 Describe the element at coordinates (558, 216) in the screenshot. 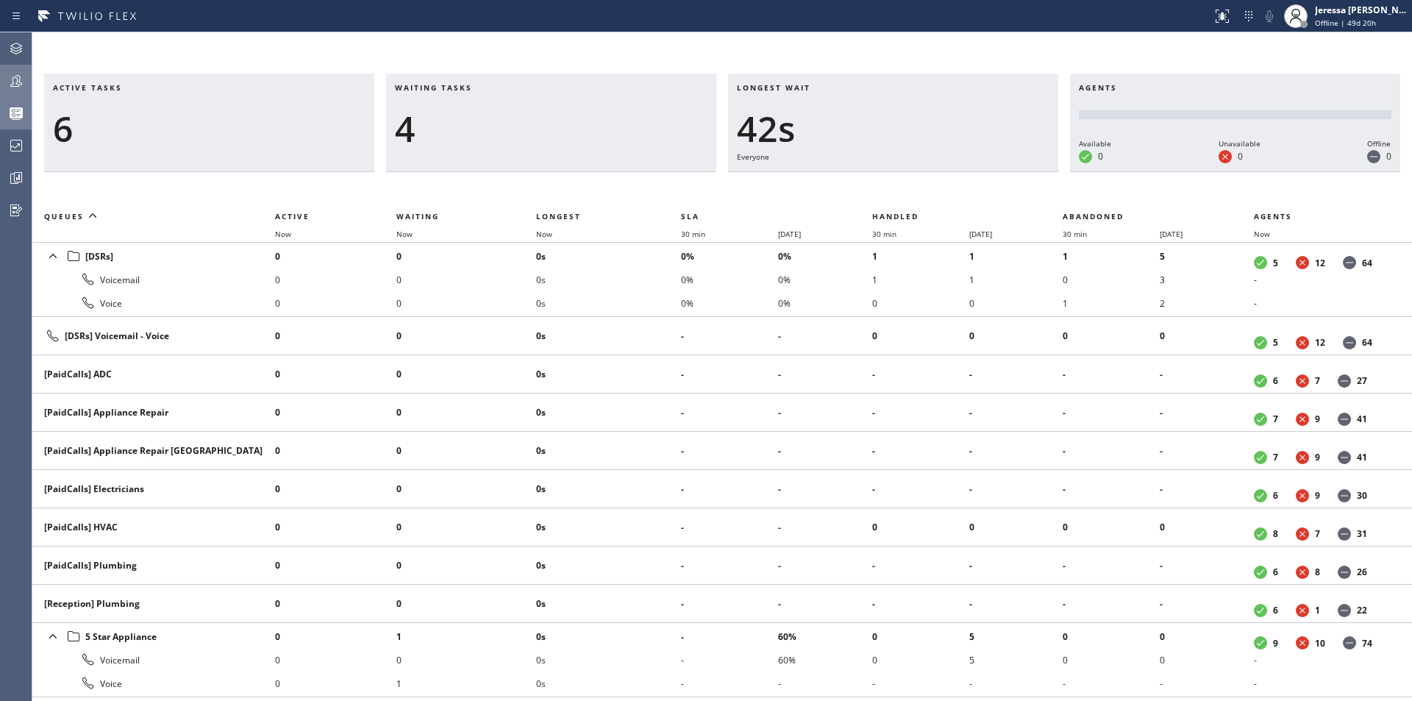

I see `span: Longest` at that location.